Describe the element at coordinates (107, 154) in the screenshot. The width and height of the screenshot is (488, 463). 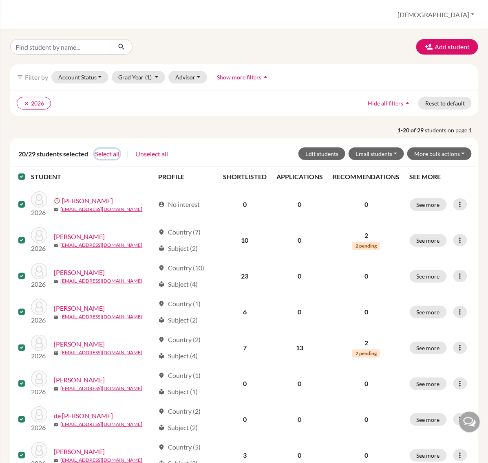
I see `button: Select all` at that location.